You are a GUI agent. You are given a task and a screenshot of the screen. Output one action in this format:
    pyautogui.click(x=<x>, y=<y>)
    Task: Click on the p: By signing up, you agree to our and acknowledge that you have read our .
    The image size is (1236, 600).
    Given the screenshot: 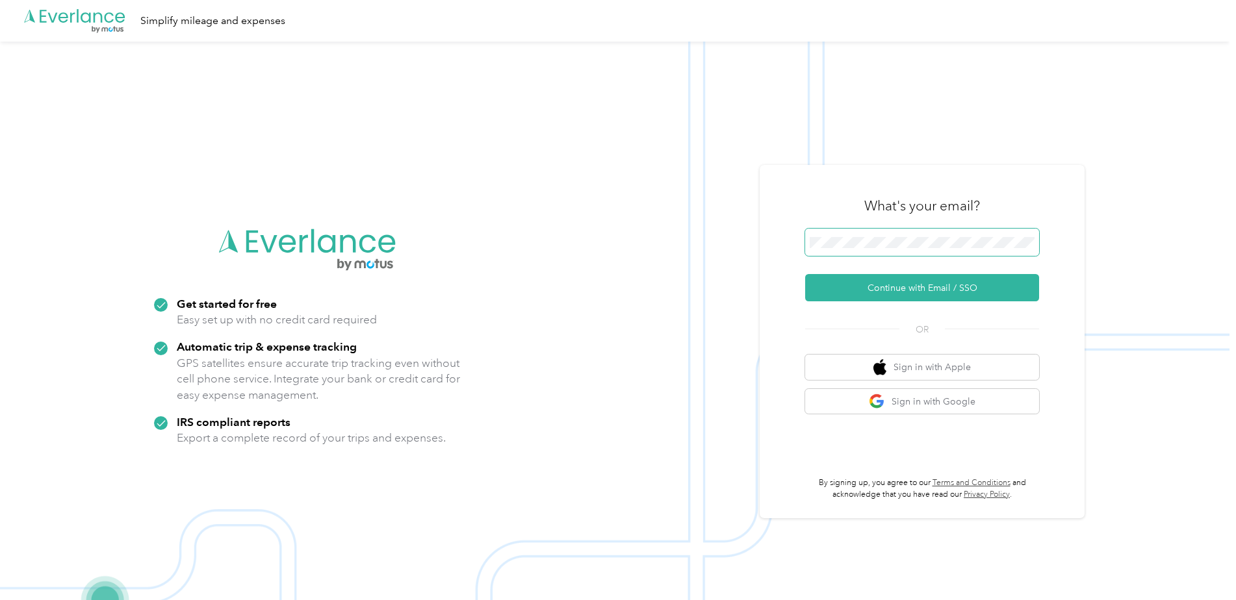 What is the action you would take?
    pyautogui.click(x=922, y=488)
    